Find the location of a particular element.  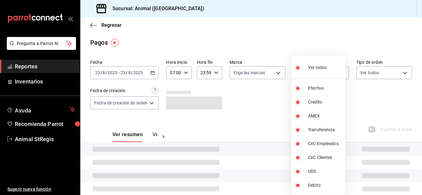

span: Efectivo is located at coordinates (325, 88).